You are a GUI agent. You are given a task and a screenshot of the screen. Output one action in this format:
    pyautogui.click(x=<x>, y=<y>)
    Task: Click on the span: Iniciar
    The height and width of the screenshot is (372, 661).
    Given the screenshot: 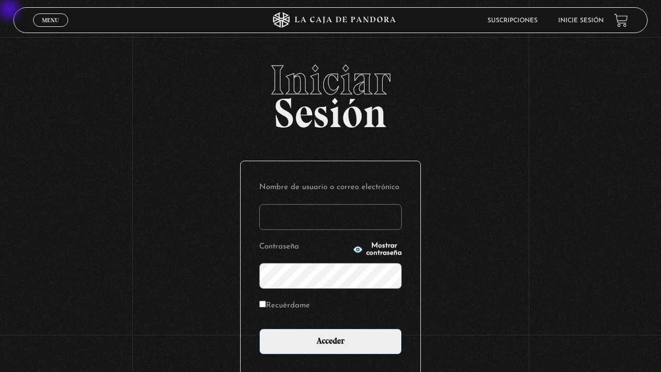 What is the action you would take?
    pyautogui.click(x=330, y=80)
    